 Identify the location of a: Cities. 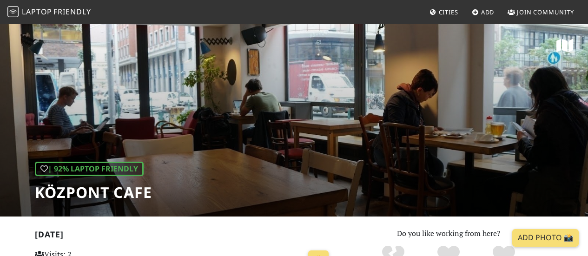
(444, 12).